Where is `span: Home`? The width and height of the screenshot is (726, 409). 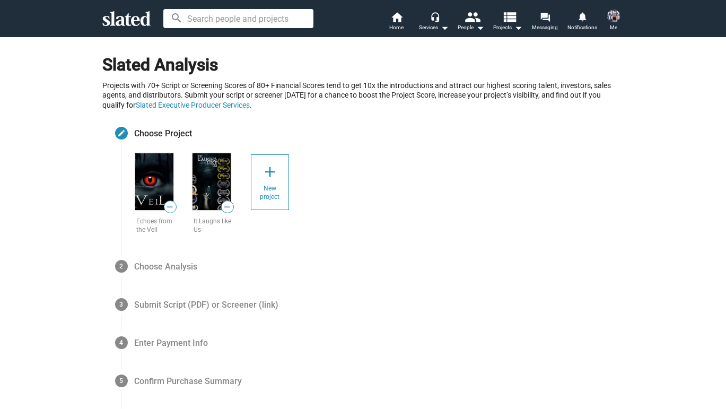
span: Home is located at coordinates (396, 28).